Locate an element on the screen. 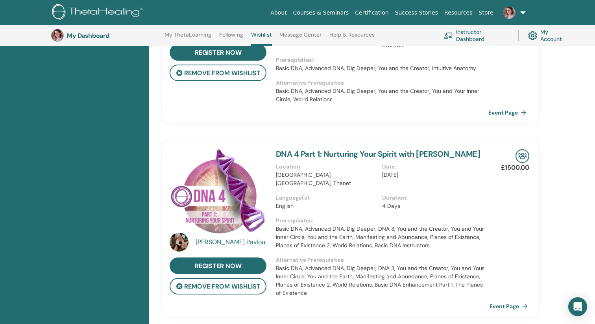 The width and height of the screenshot is (595, 324). a: Instructor Dashboard is located at coordinates (477, 35).